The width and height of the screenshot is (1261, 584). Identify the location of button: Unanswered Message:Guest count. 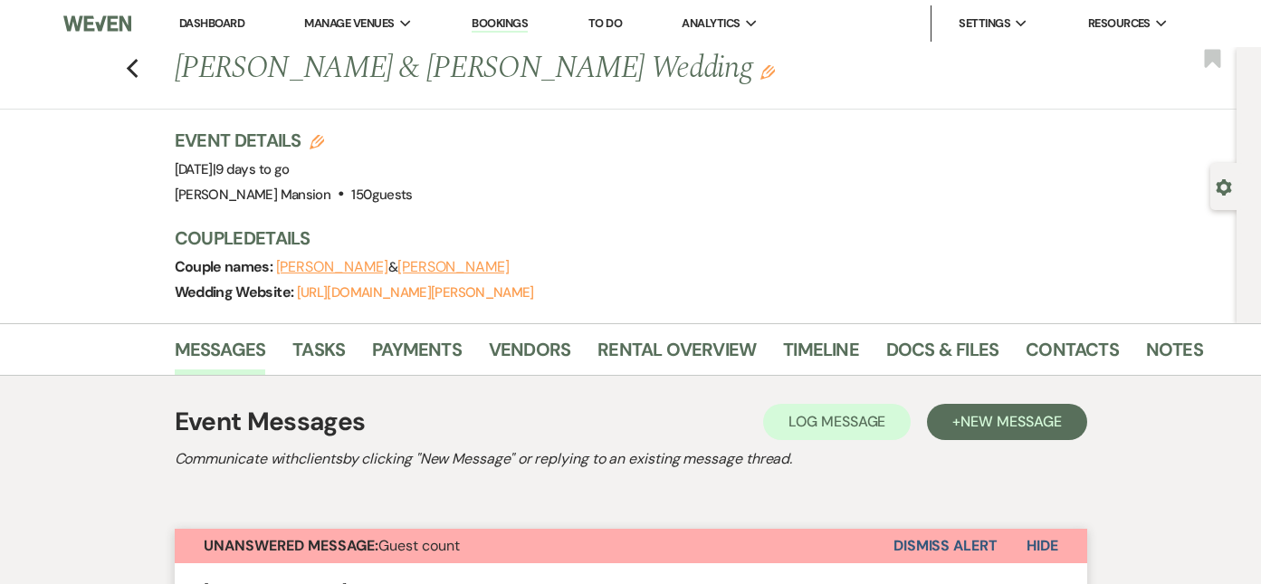
(534, 546).